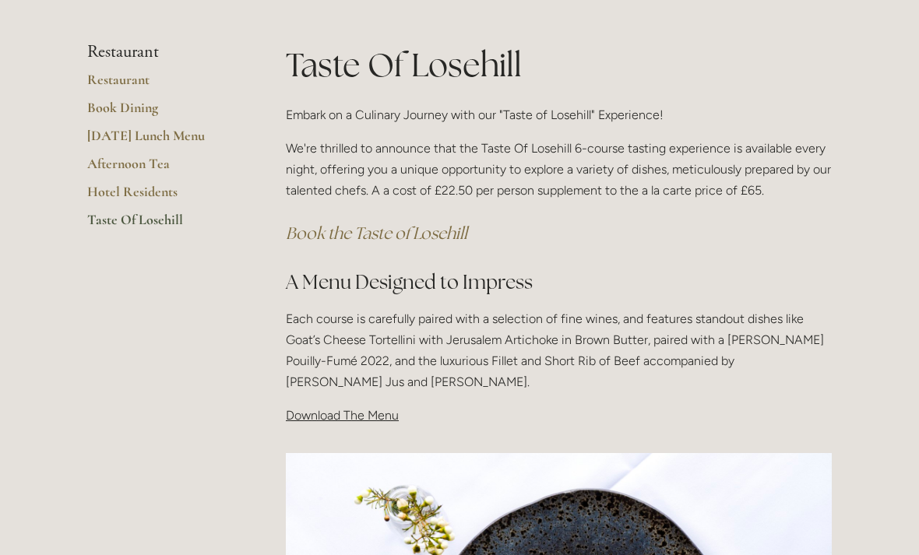  Describe the element at coordinates (559, 115) in the screenshot. I see `p: Embark on a Culinary Journey with our "Taste of Losehill" Experience!` at that location.